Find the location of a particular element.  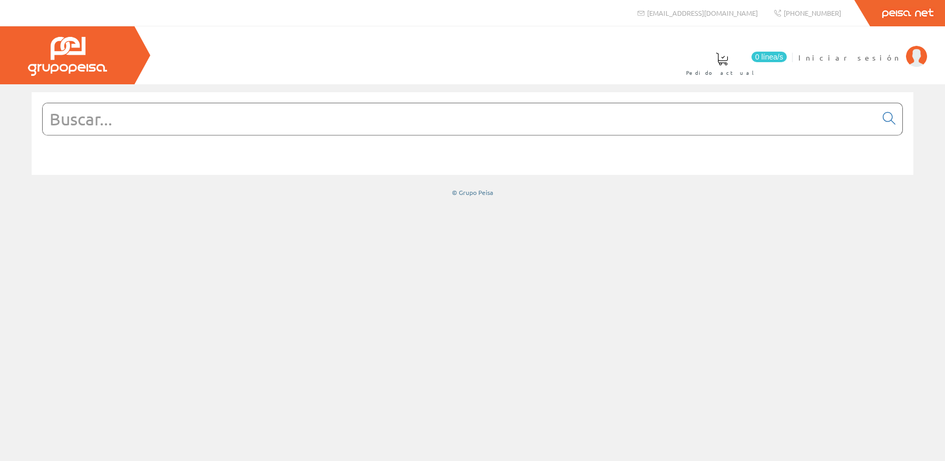

span: 0 línea/s is located at coordinates (769, 57).